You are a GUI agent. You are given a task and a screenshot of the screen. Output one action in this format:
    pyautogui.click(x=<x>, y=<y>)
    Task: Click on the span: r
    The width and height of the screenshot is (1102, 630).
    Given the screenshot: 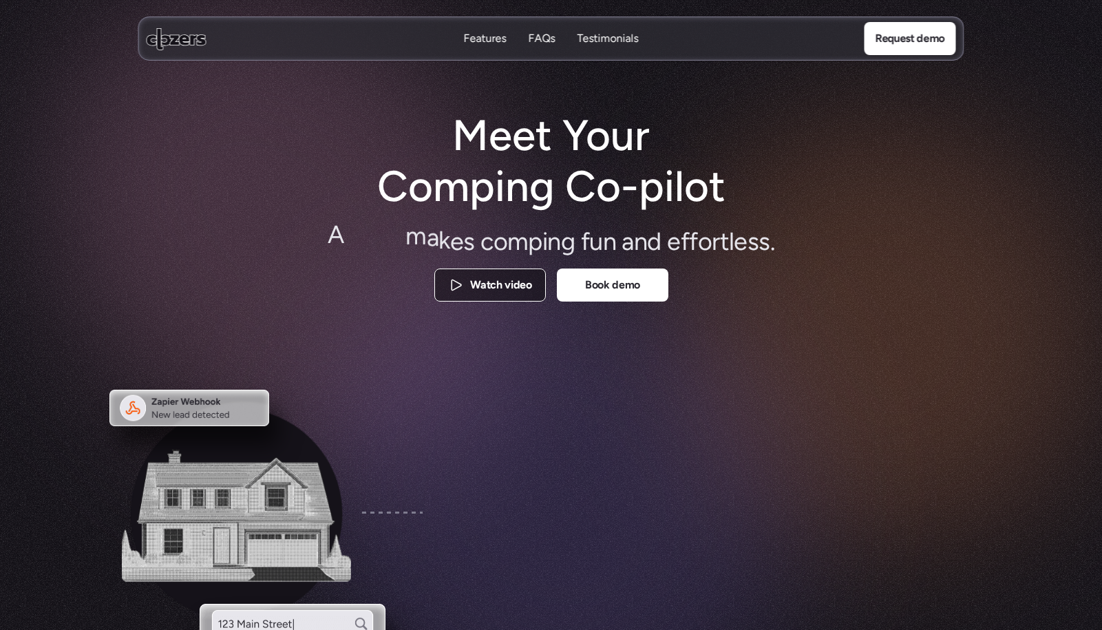 What is the action you would take?
    pyautogui.click(x=715, y=242)
    